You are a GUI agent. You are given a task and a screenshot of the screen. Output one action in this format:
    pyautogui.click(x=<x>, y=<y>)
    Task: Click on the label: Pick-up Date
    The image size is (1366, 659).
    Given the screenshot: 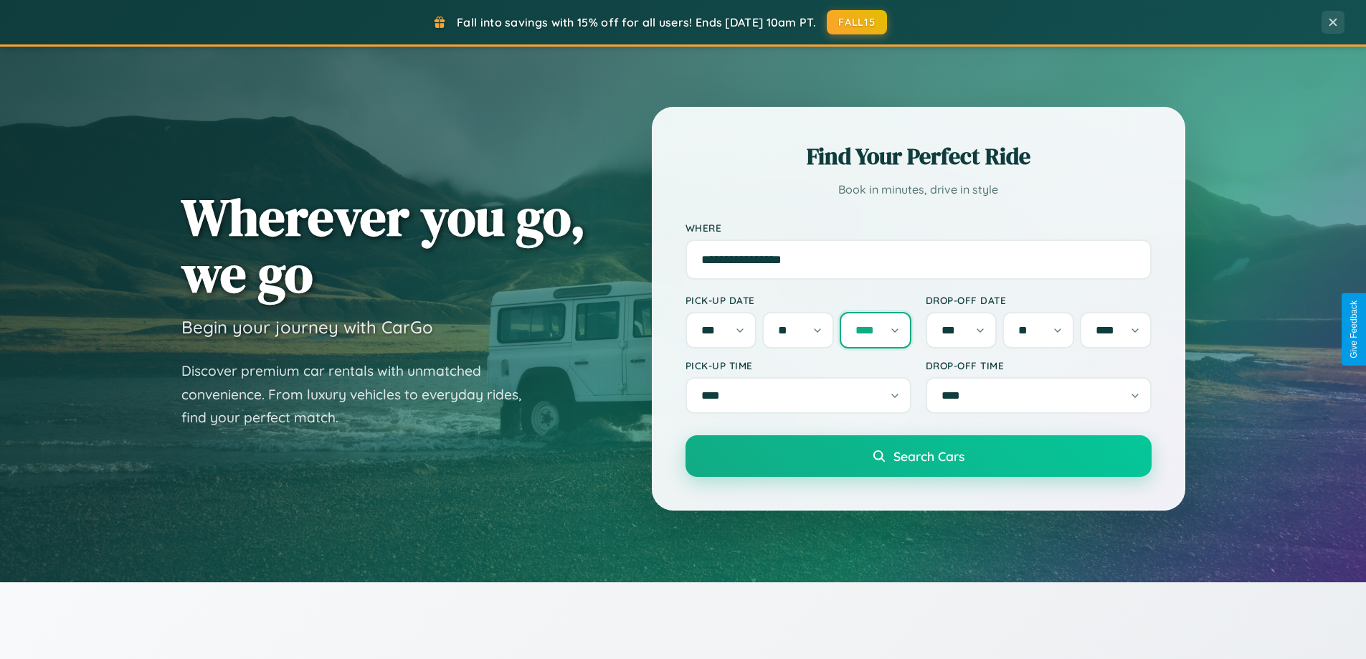 What is the action you would take?
    pyautogui.click(x=798, y=300)
    